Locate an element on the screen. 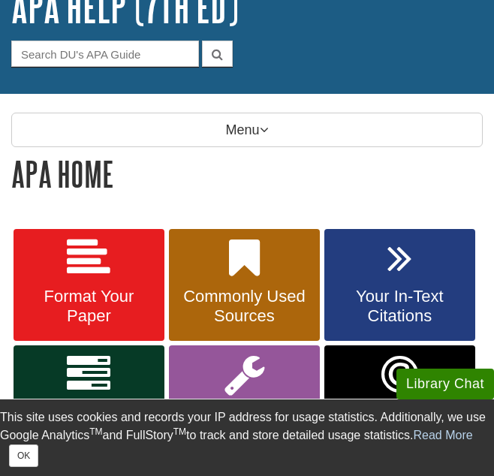  span: Format Your Paper is located at coordinates (89, 306).